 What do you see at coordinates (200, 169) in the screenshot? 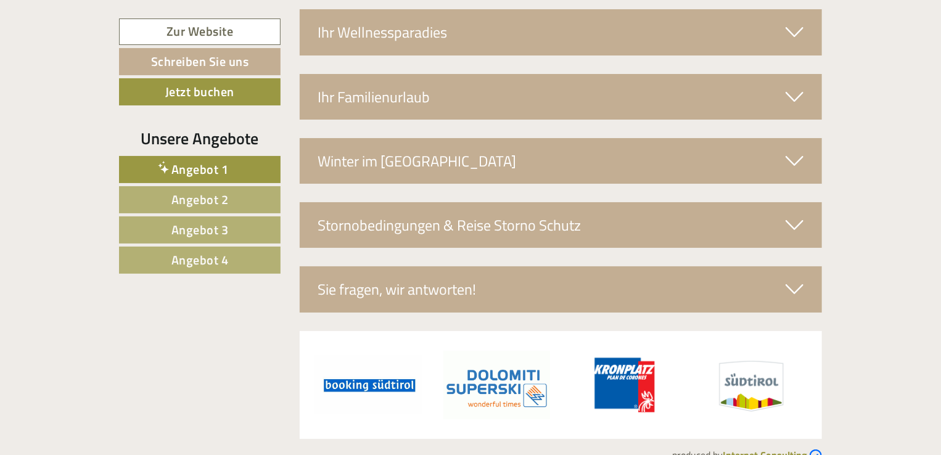
I see `span: Angebot 1` at bounding box center [200, 169].